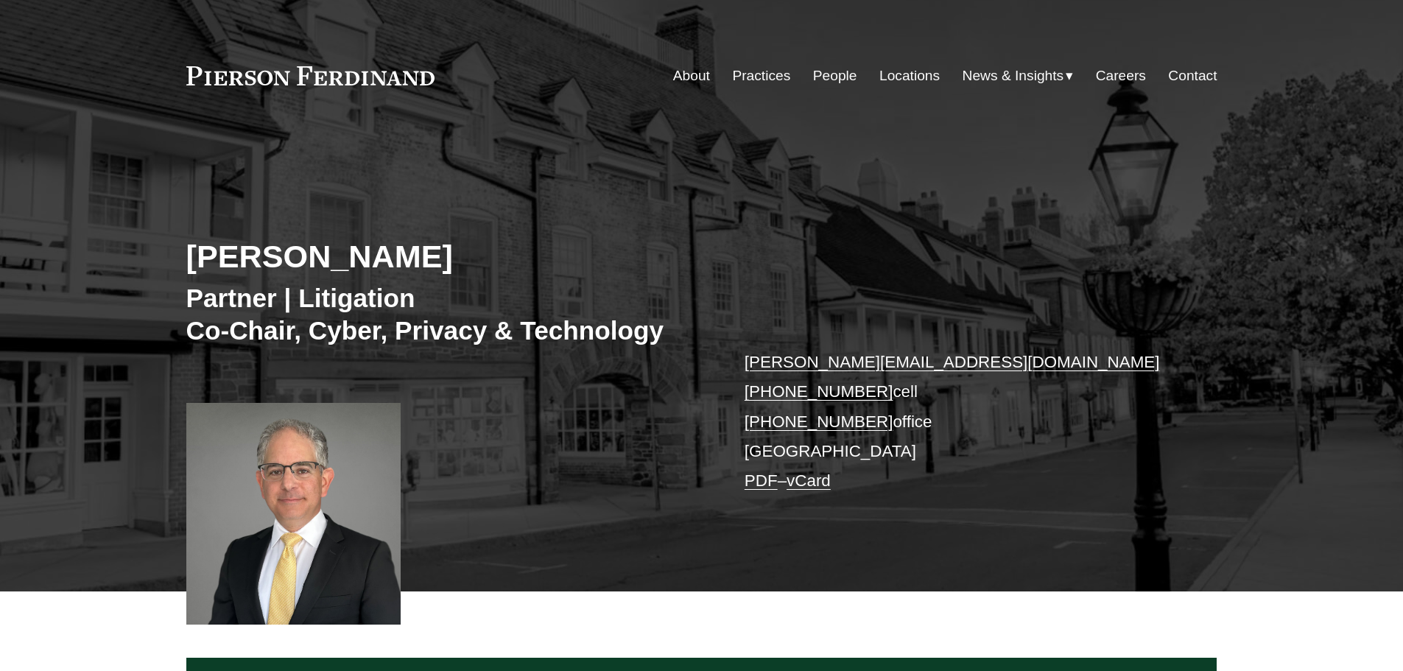 This screenshot has height=671, width=1403. Describe the element at coordinates (444, 314) in the screenshot. I see `h3: Partner | Litigation Co-Chair, Cyber, Privacy & Technology` at that location.